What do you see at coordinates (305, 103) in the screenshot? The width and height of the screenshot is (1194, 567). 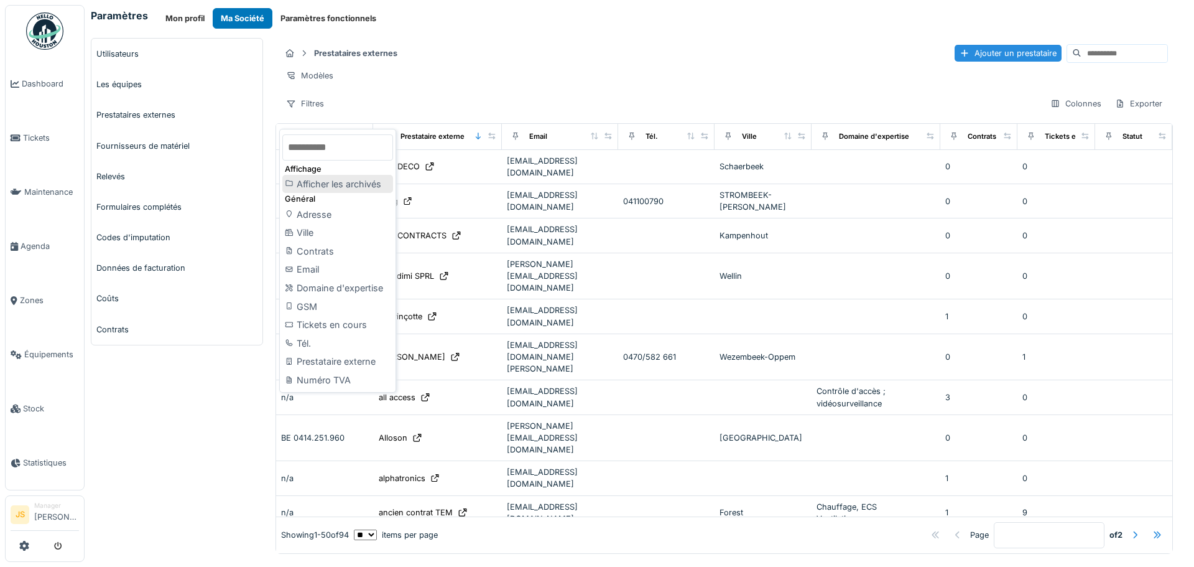 I see `div: Filtres` at bounding box center [305, 103].